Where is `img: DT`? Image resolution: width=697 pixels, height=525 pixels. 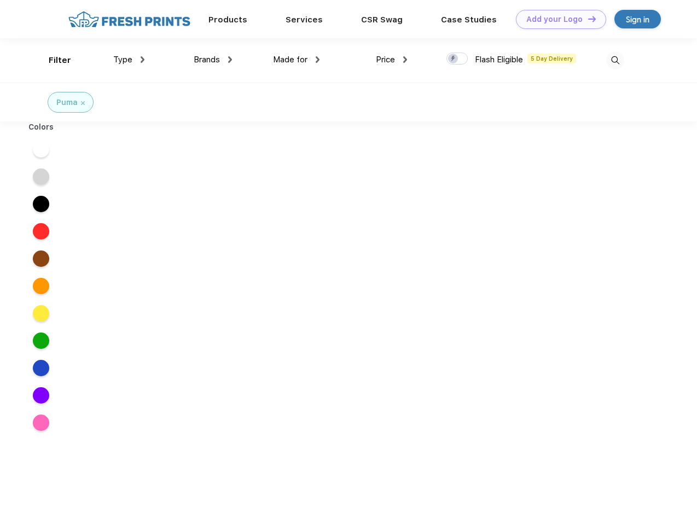
img: DT is located at coordinates (592, 19).